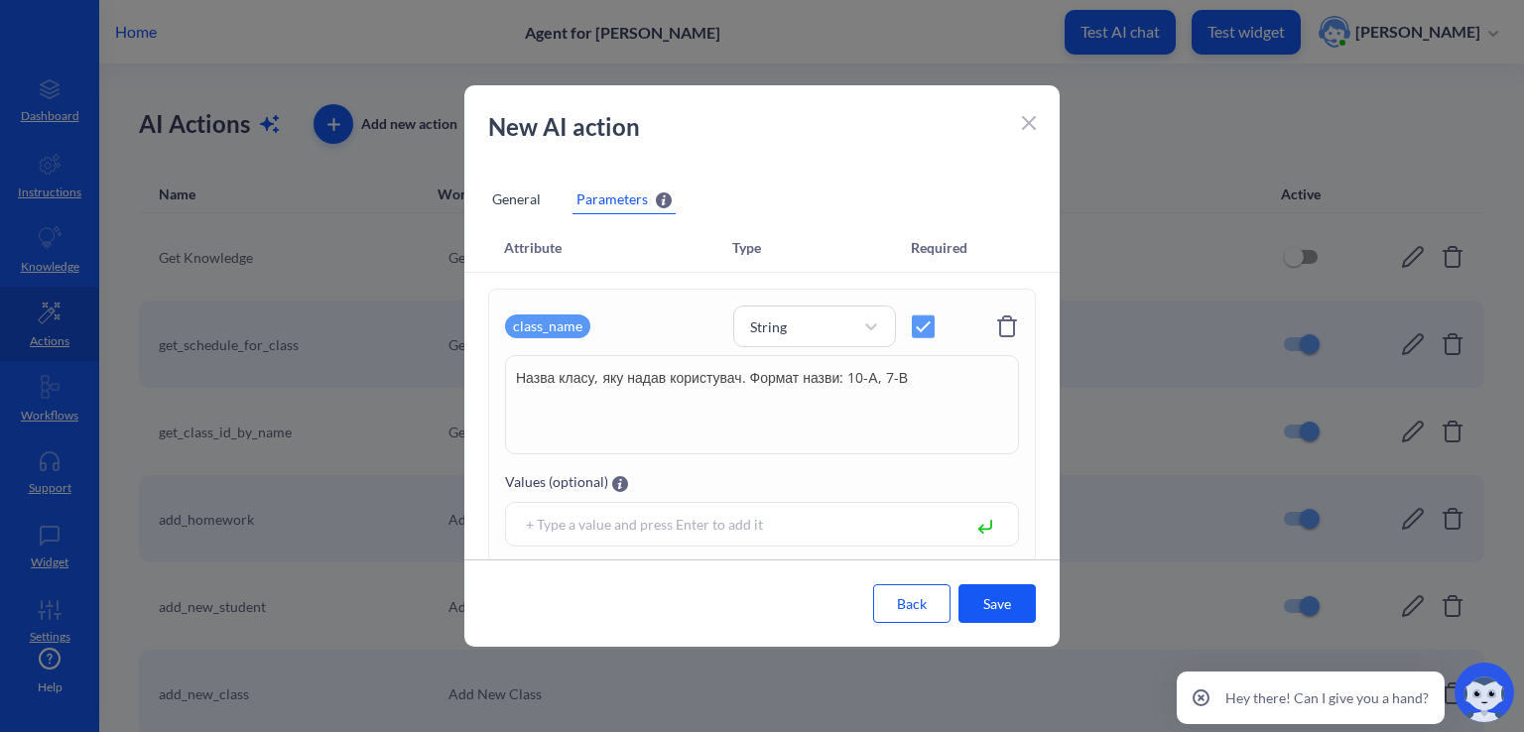  I want to click on div: class_name, so click(548, 326).